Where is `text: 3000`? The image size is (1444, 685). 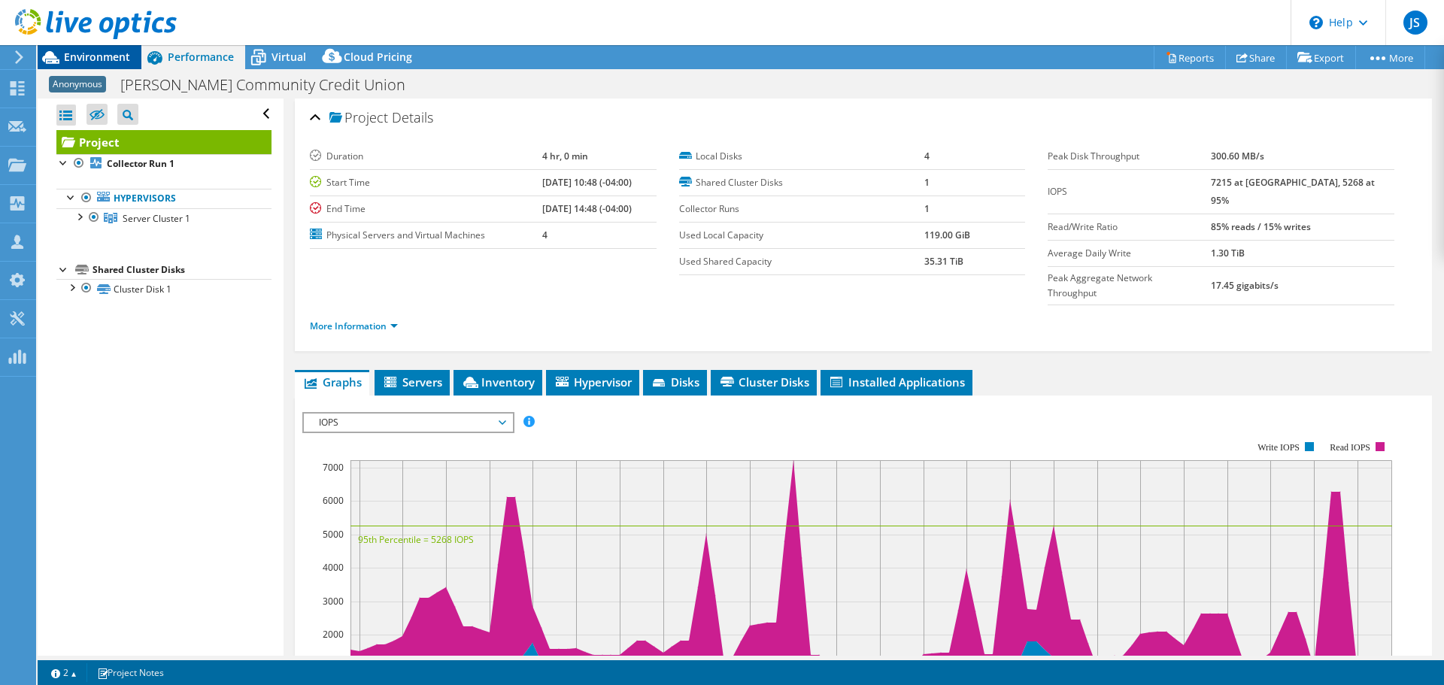
text: 3000 is located at coordinates (333, 601).